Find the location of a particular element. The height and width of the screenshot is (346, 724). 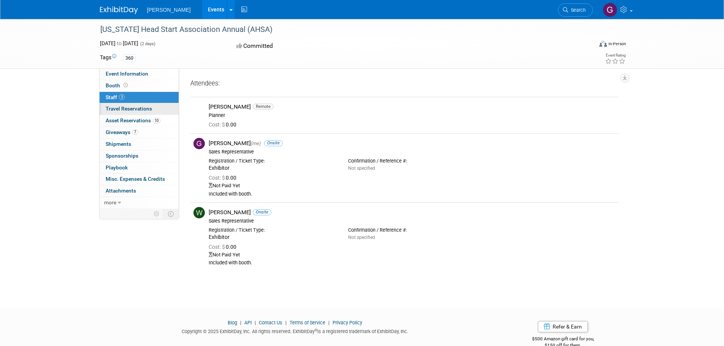

a: Staff3 is located at coordinates (139, 98).